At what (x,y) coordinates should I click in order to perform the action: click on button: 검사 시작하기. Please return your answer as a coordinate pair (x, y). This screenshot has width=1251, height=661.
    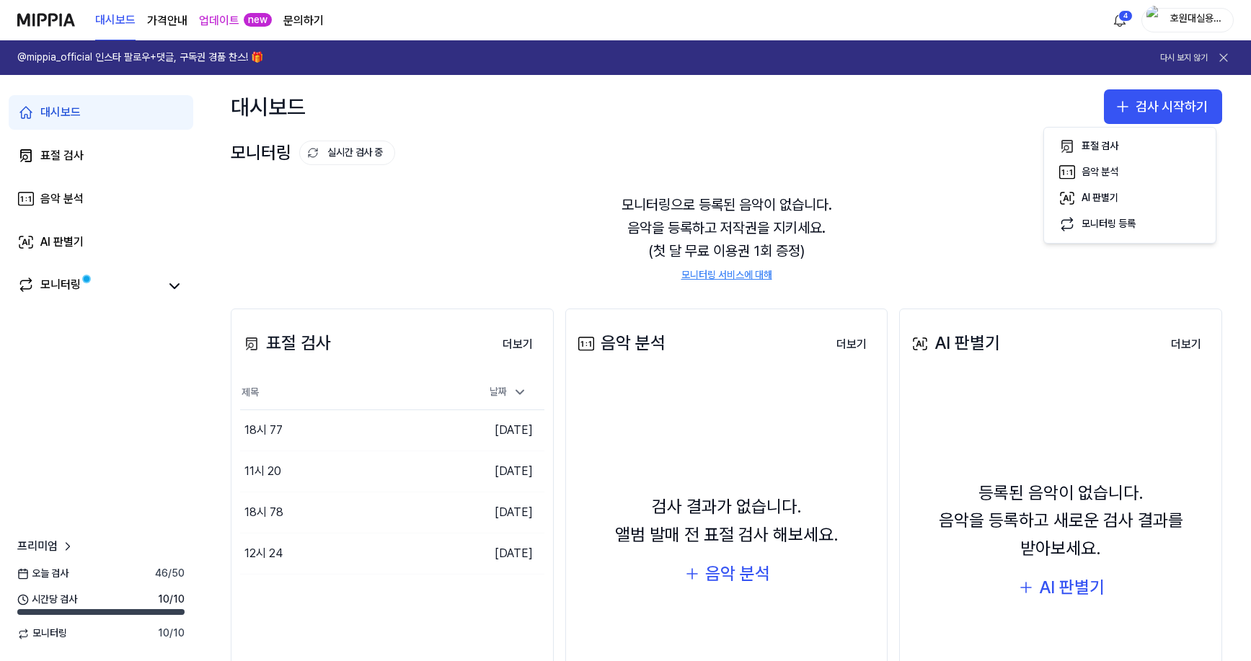
    Looking at the image, I should click on (1163, 107).